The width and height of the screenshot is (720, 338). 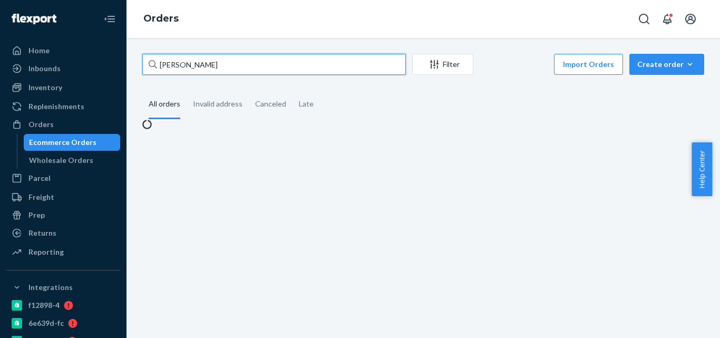 I want to click on a: Wholesale Orders, so click(x=72, y=160).